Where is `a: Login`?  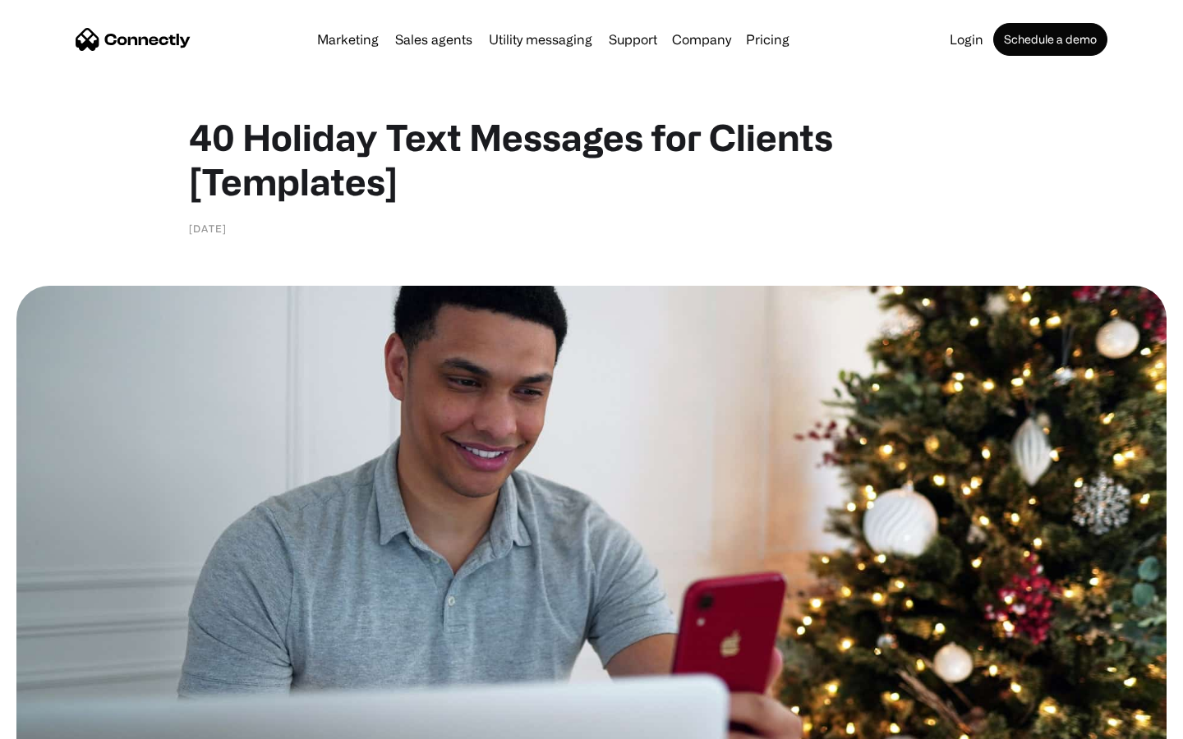 a: Login is located at coordinates (966, 39).